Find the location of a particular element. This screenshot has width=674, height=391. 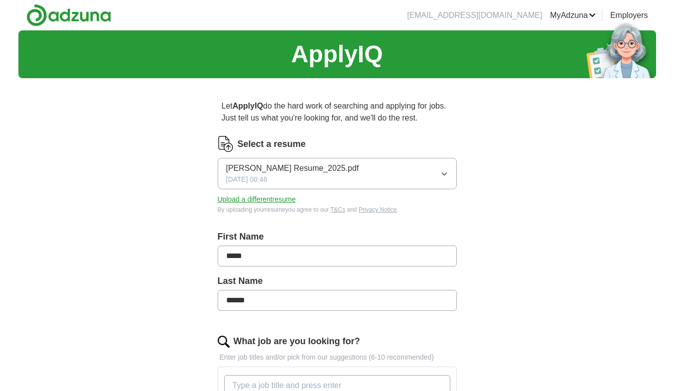

p: Enter job titles and/or pick from our suggestions (6-10 recommended) is located at coordinates (337, 357).